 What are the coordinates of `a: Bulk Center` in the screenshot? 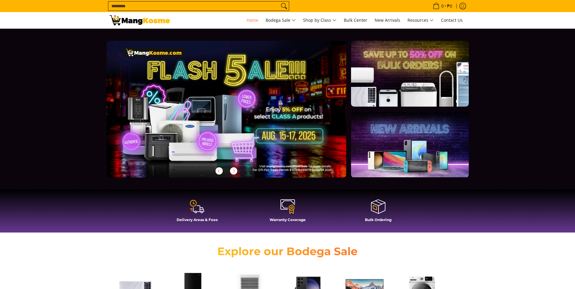 It's located at (355, 20).